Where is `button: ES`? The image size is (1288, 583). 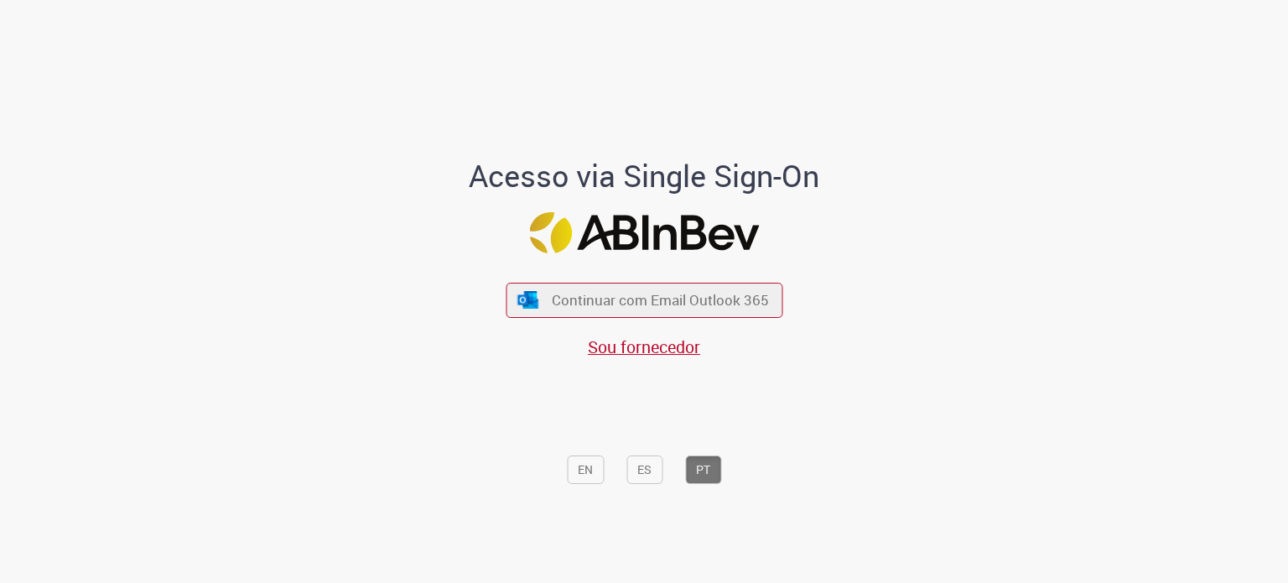 button: ES is located at coordinates (644, 470).